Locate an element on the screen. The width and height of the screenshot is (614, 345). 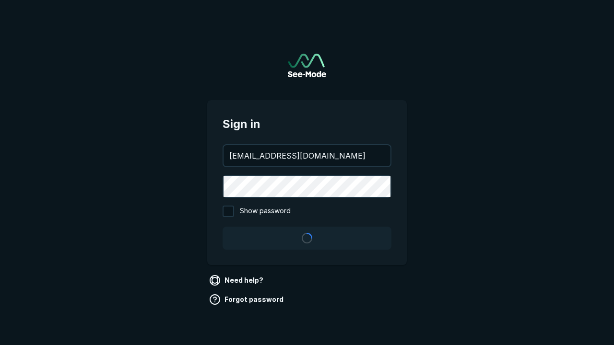
a: Go to sign in is located at coordinates (307, 65).